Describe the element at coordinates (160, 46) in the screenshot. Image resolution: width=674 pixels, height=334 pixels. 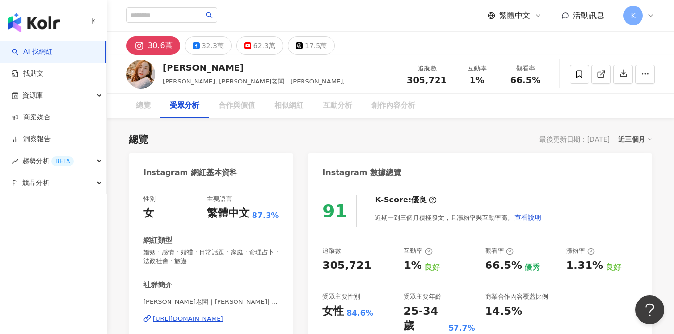
I see `div: 30.6萬` at that location.